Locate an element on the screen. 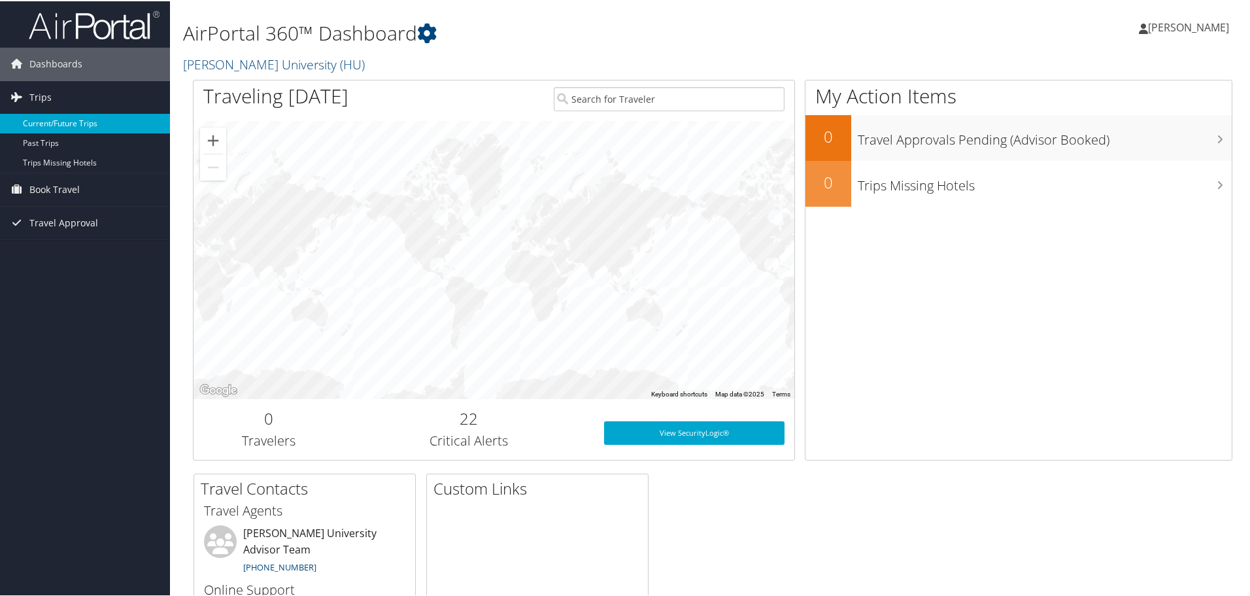  h3: Critical Alerts is located at coordinates (469, 439).